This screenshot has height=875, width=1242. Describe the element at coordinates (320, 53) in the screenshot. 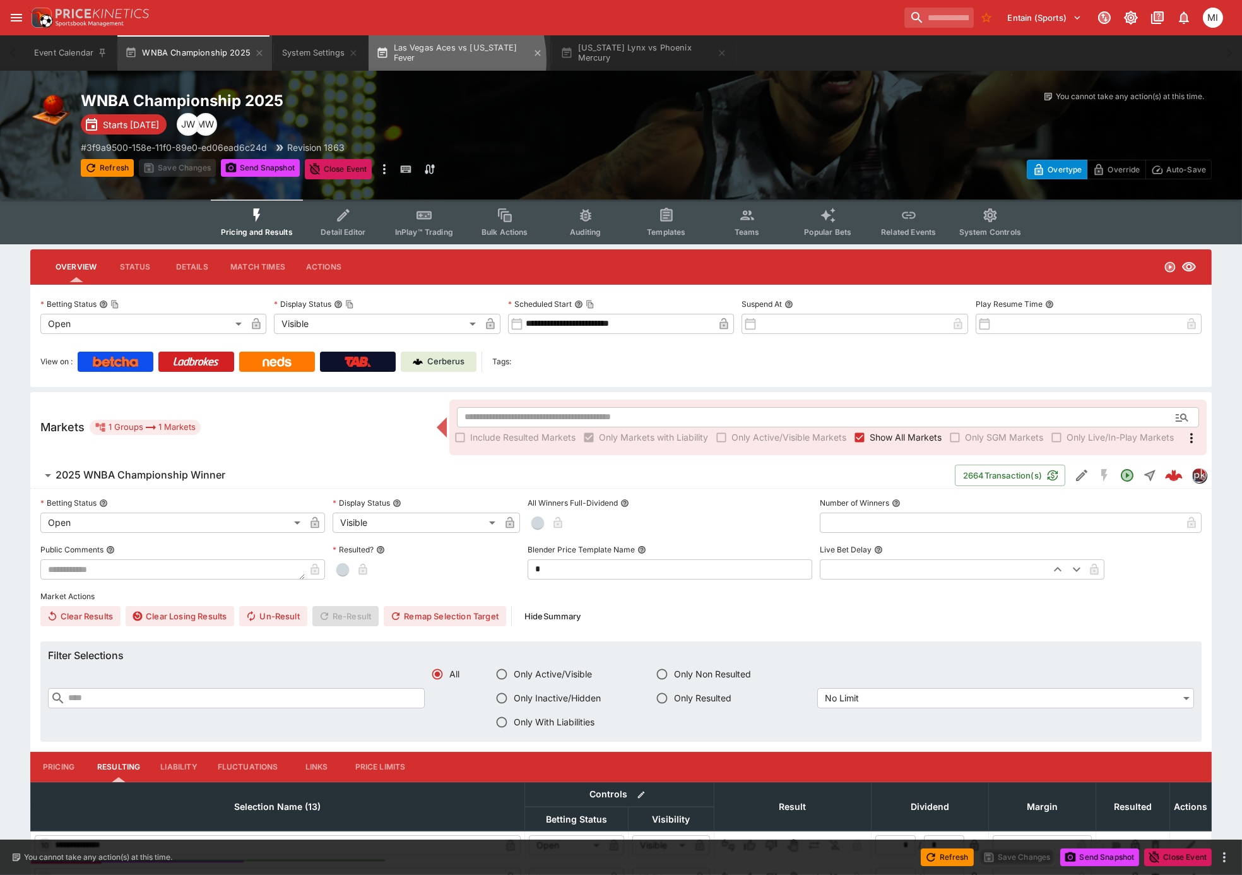

I see `button: System Settings` at that location.